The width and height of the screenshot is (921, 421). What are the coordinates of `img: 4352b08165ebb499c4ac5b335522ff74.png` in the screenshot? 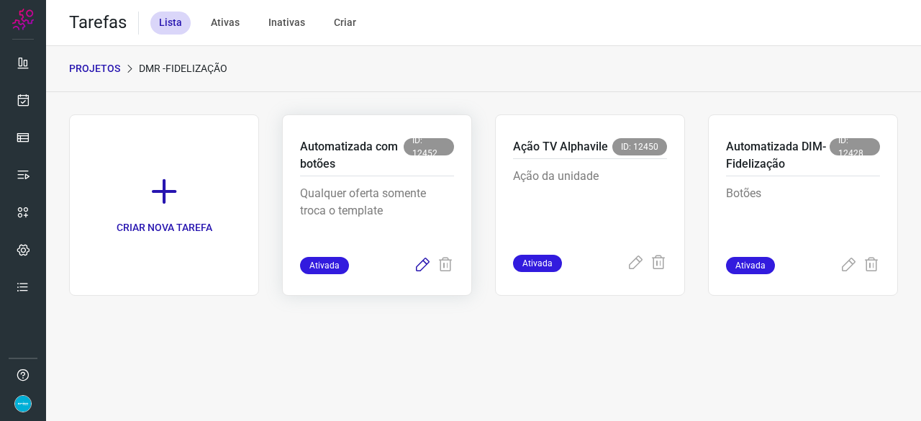 It's located at (23, 404).